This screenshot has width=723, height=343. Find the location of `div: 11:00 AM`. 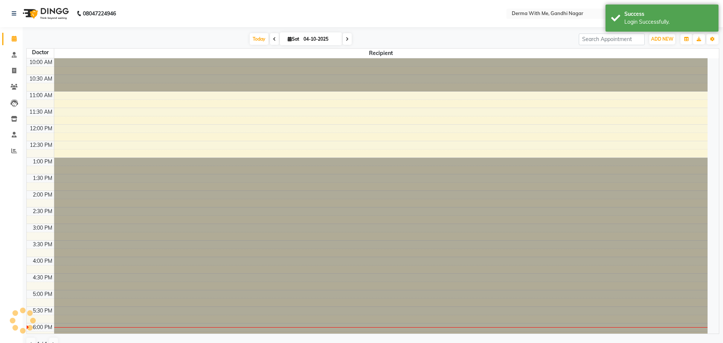

div: 11:00 AM is located at coordinates (41, 95).